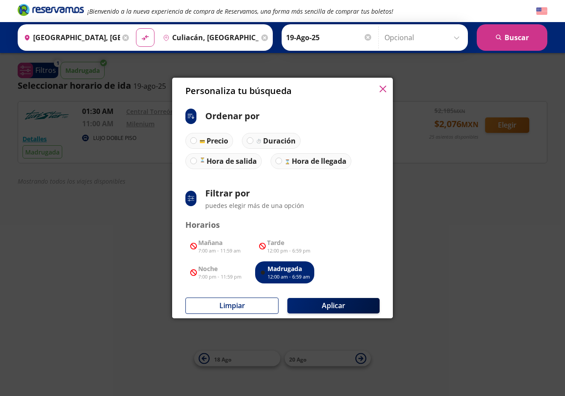 This screenshot has width=565, height=396. I want to click on input: Buscar Origen, so click(70, 37).